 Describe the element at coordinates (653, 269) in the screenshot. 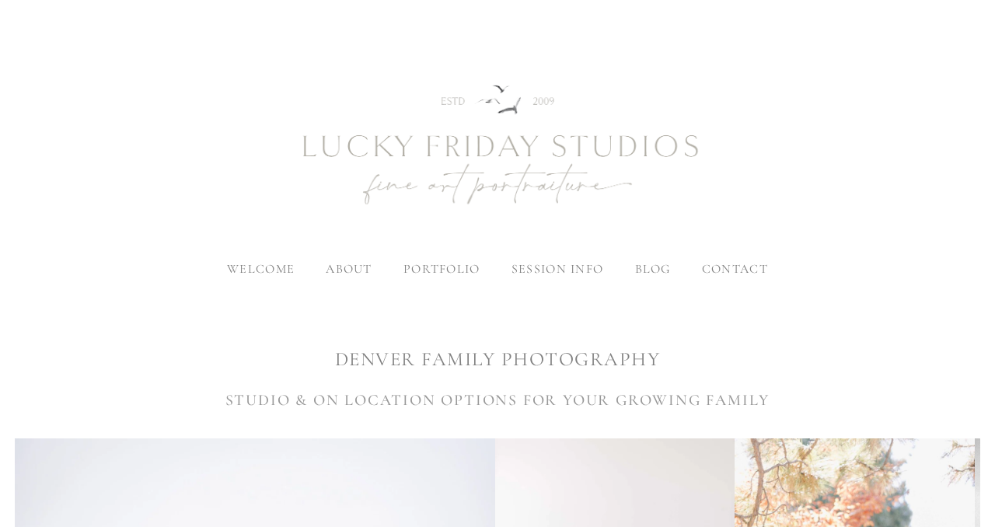

I see `span: blog` at that location.